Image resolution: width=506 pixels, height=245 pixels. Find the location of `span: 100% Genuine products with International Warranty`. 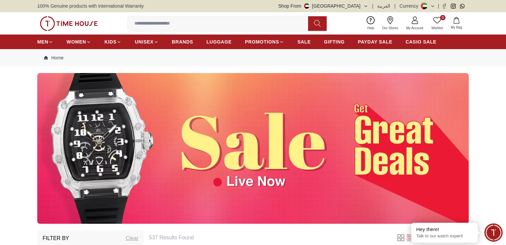

span: 100% Genuine products with International Warranty is located at coordinates (90, 6).